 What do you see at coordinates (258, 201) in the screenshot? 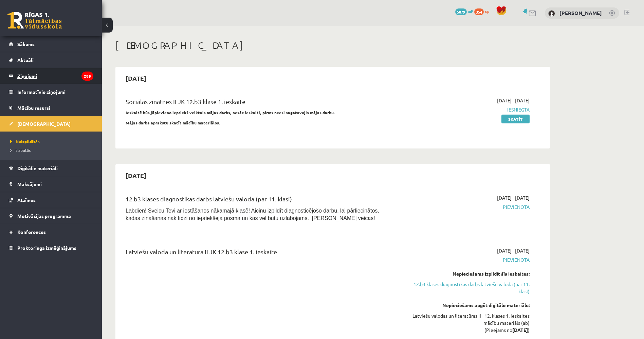
I see `div: 12.b3 klases diagnostikas darbs latviešu valodā (par 11. klasi)` at bounding box center [258, 201].